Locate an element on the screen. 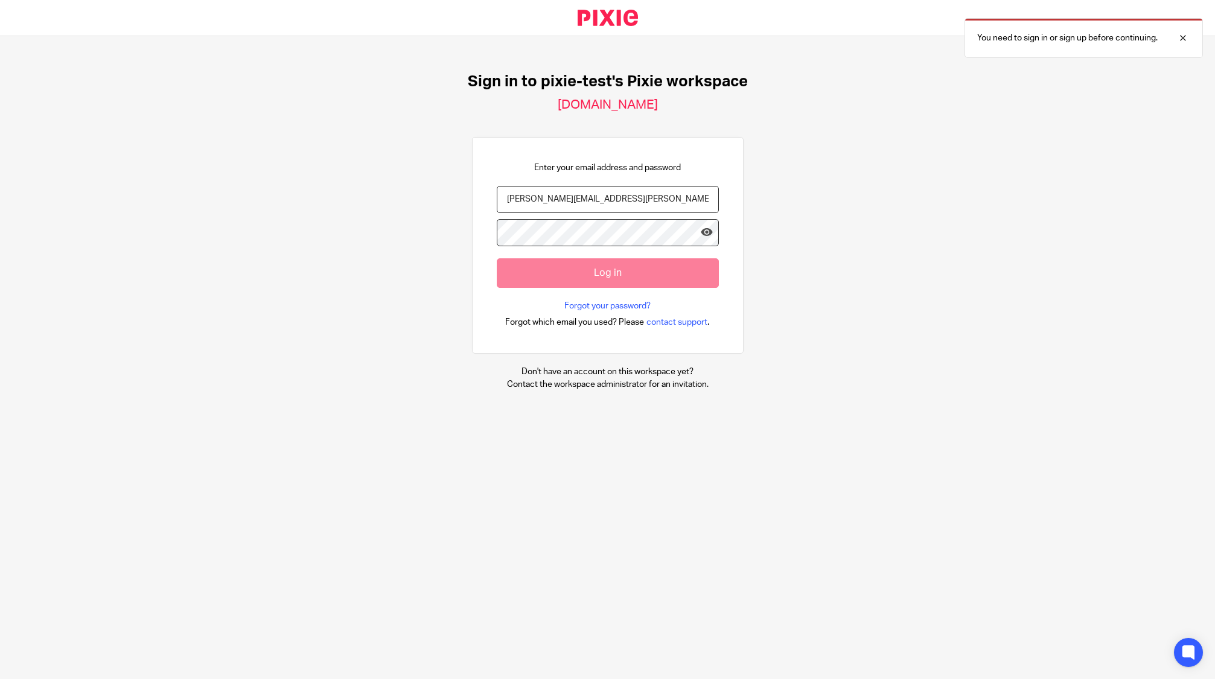 The width and height of the screenshot is (1215, 679). input: name@example.com is located at coordinates (608, 199).